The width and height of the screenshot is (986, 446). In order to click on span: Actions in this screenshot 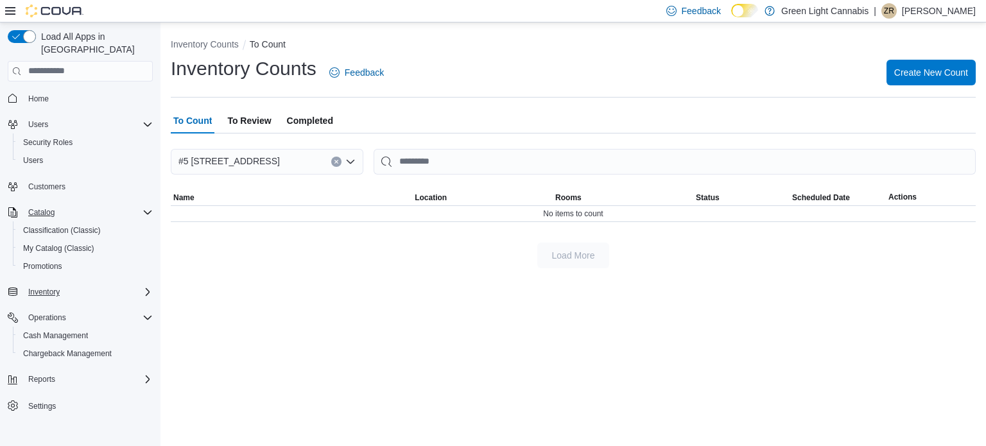, I will do `click(902, 197)`.